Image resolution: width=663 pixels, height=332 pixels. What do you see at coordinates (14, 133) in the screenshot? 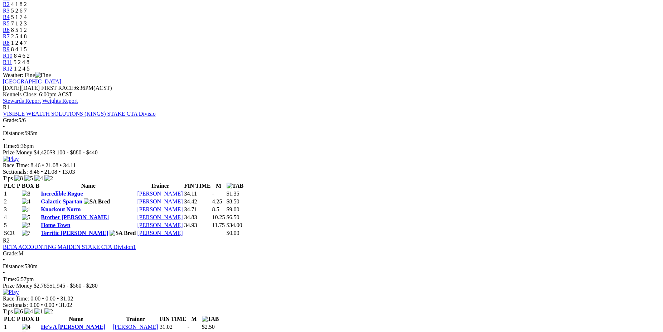
I see `span: Distance:` at bounding box center [14, 133].